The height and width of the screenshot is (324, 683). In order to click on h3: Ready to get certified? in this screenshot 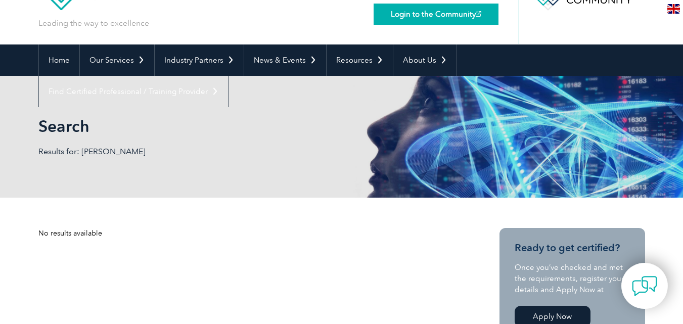, I will do `click(573, 248)`.